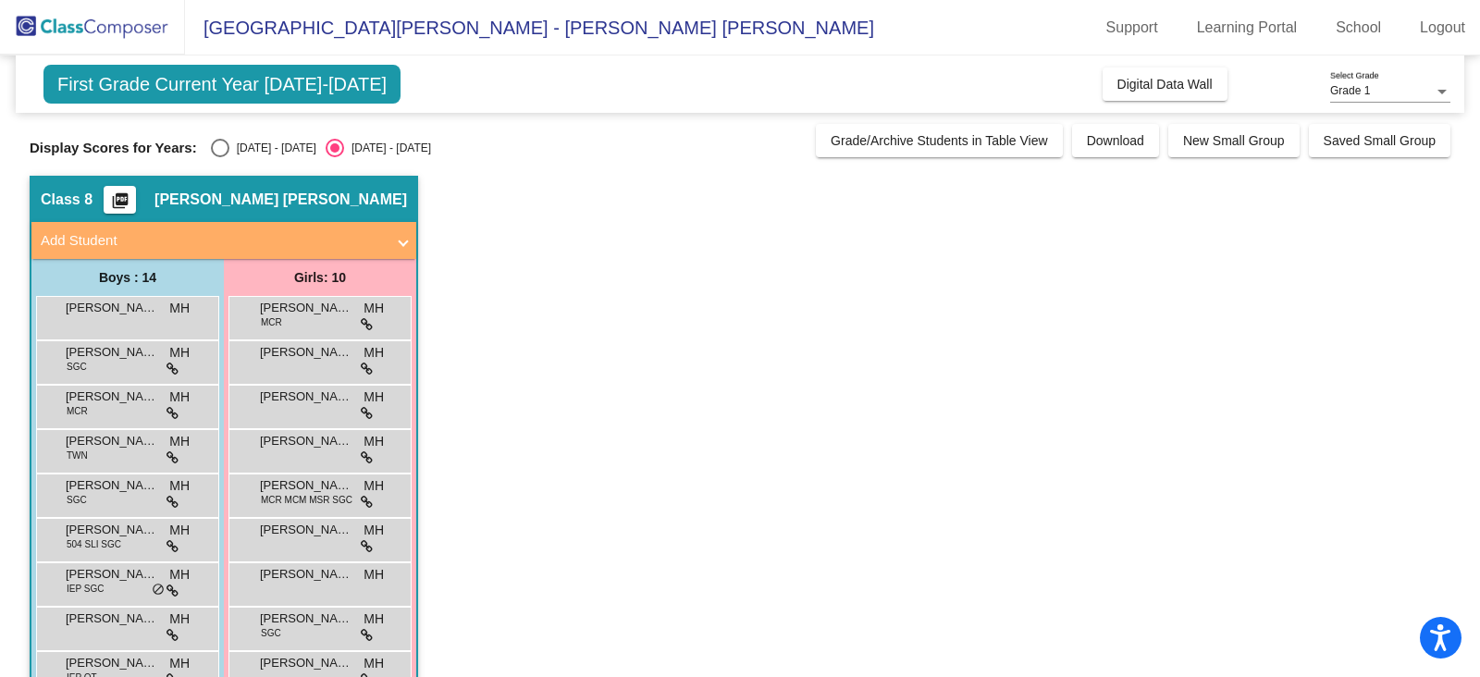  What do you see at coordinates (1165, 84) in the screenshot?
I see `span: Digital Data Wall` at bounding box center [1165, 84].